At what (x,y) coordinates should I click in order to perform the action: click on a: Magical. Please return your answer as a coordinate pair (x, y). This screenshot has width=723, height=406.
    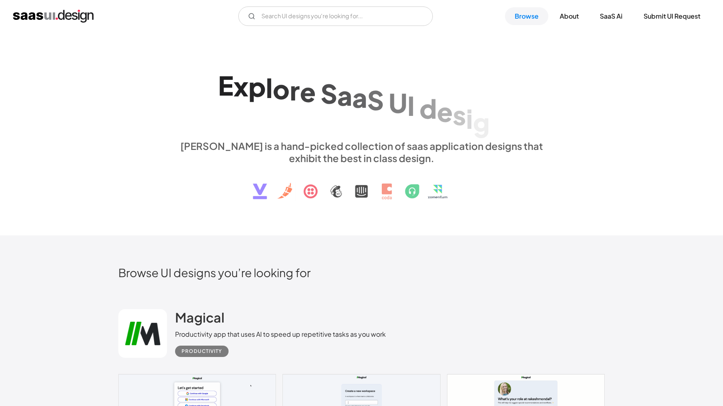
    Looking at the image, I should click on (200, 320).